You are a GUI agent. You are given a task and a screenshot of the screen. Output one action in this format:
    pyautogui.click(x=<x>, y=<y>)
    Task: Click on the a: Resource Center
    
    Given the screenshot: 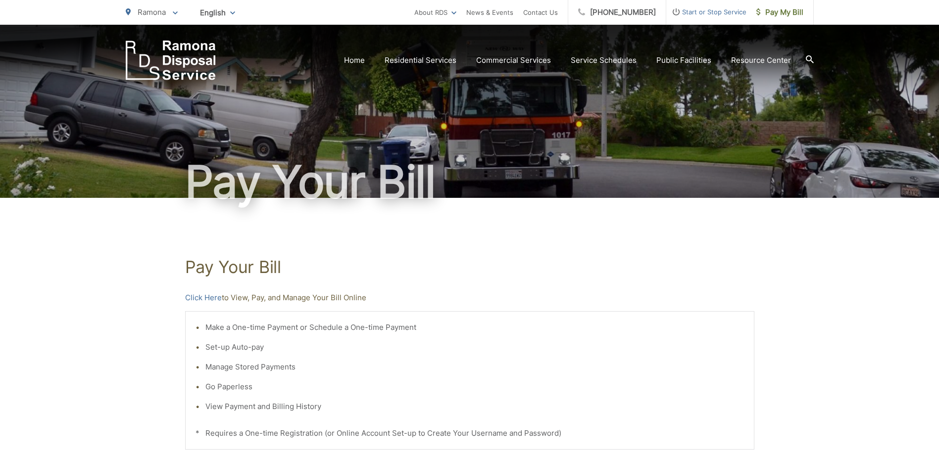 What is the action you would take?
    pyautogui.click(x=761, y=60)
    